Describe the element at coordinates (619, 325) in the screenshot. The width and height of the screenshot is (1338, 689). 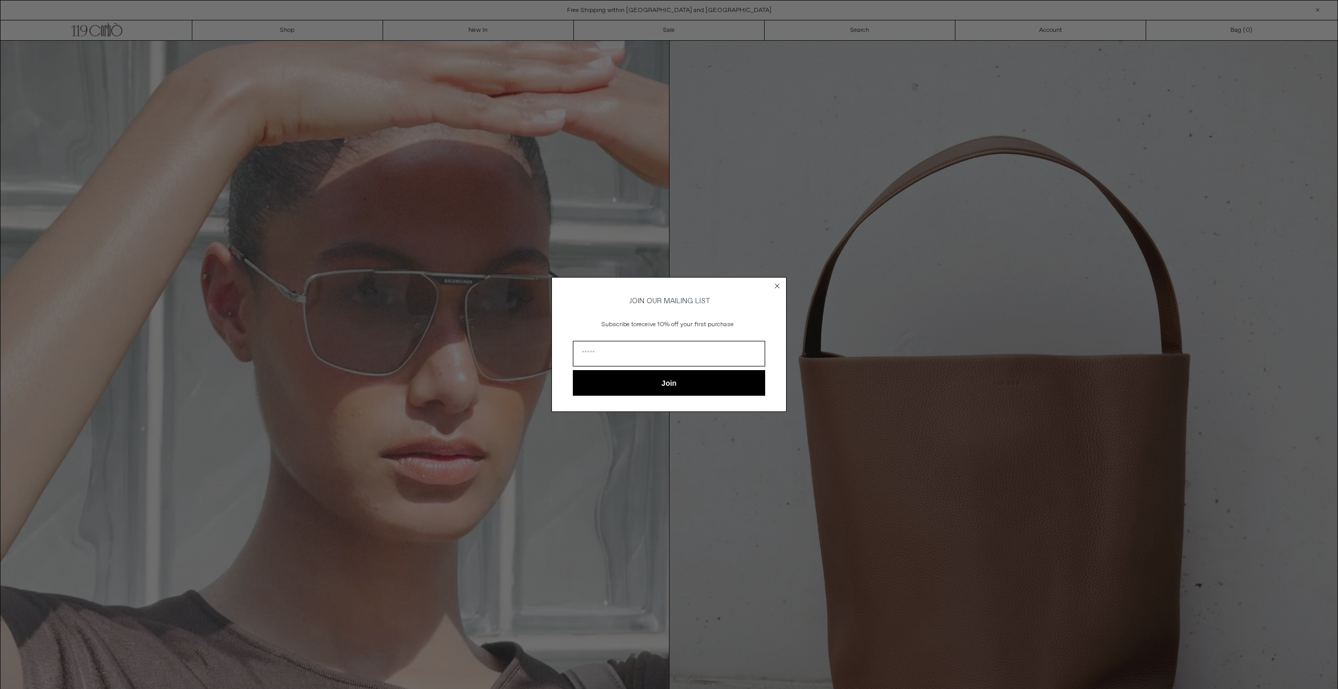
I see `span: Subscribe to` at that location.